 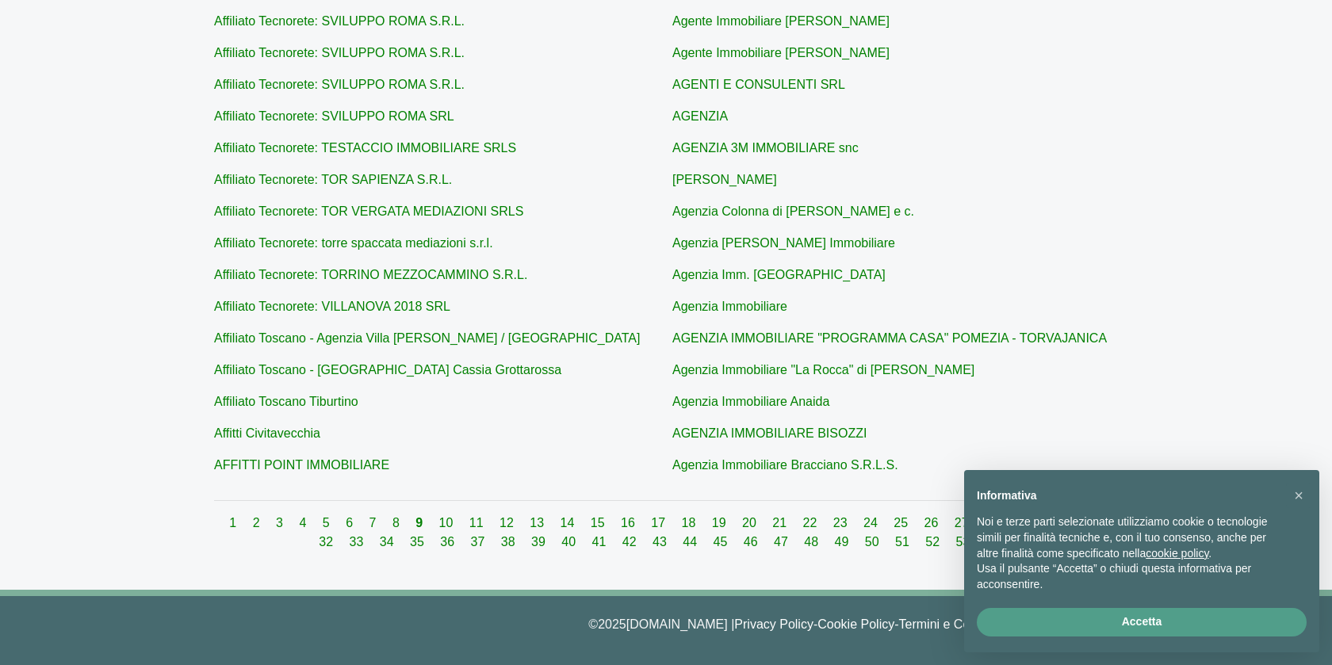 What do you see at coordinates (304, 523) in the screenshot?
I see `a: 4` at bounding box center [304, 523].